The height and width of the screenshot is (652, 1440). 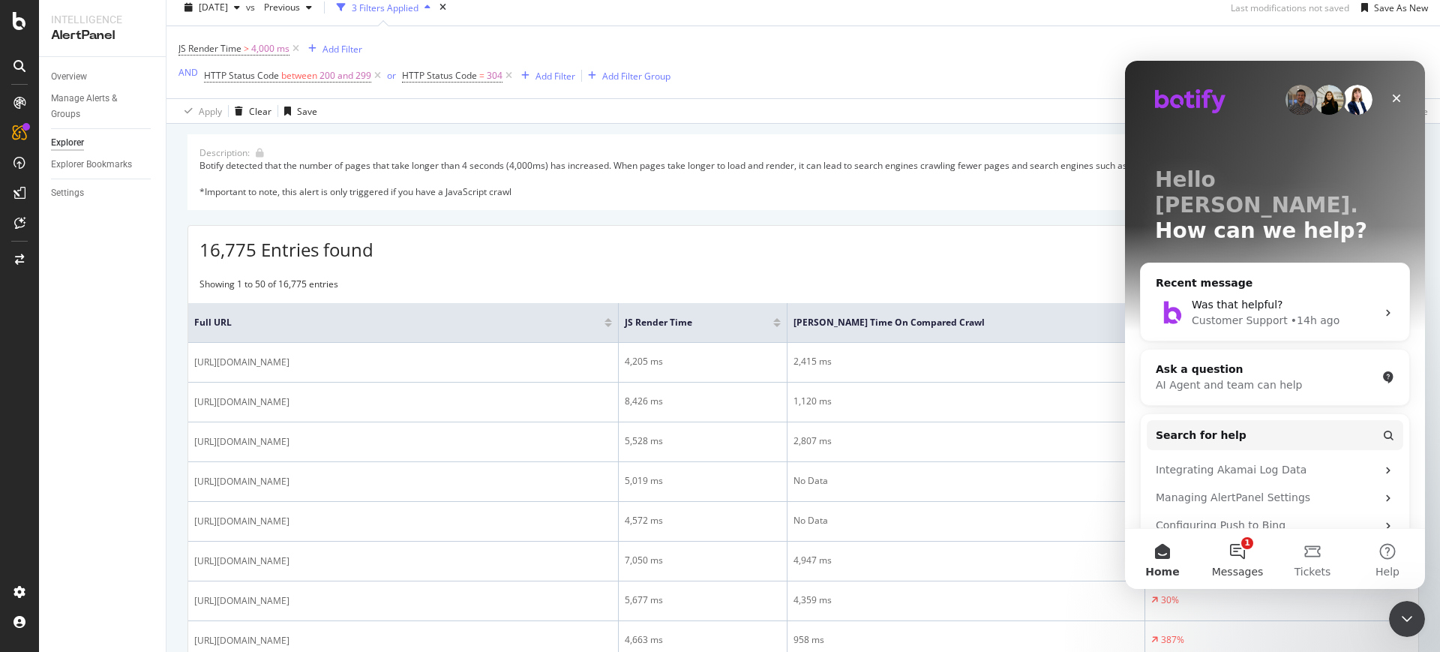 I want to click on div: 4,205 ms, so click(x=703, y=362).